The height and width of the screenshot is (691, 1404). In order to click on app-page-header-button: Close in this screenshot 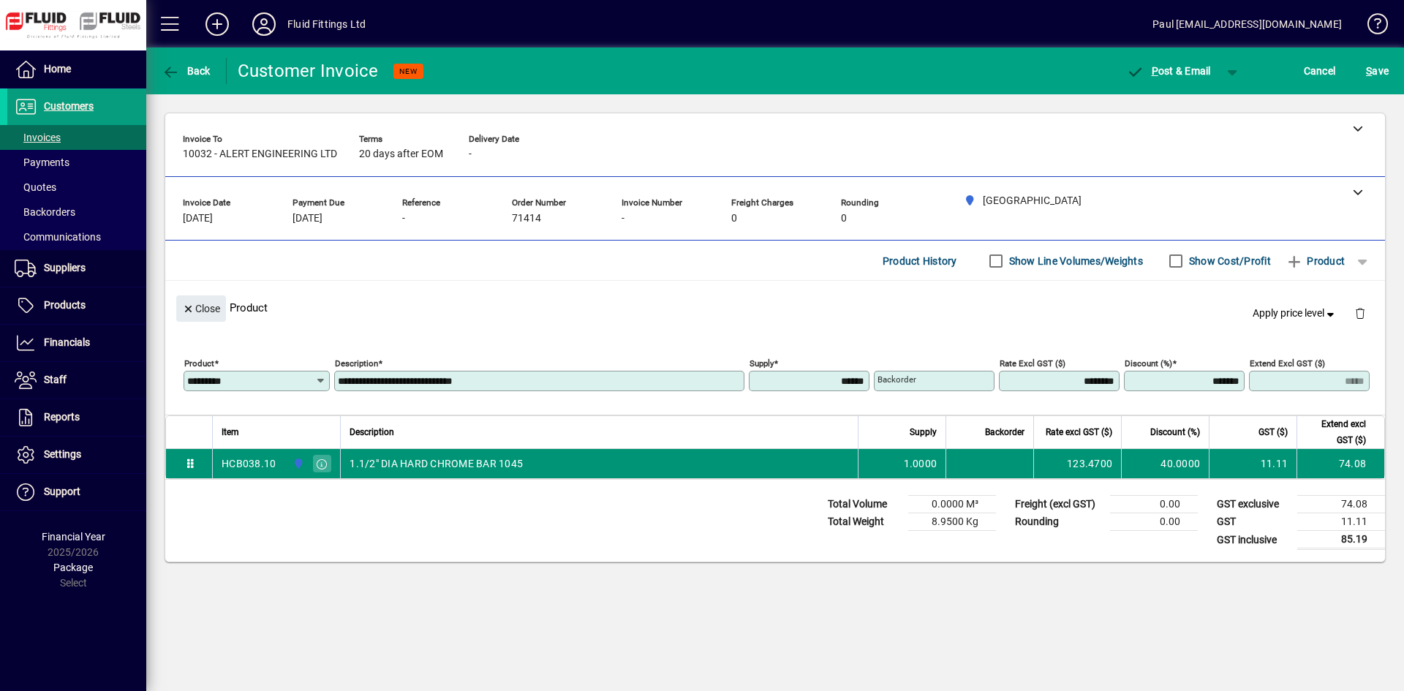, I will do `click(201, 308)`.